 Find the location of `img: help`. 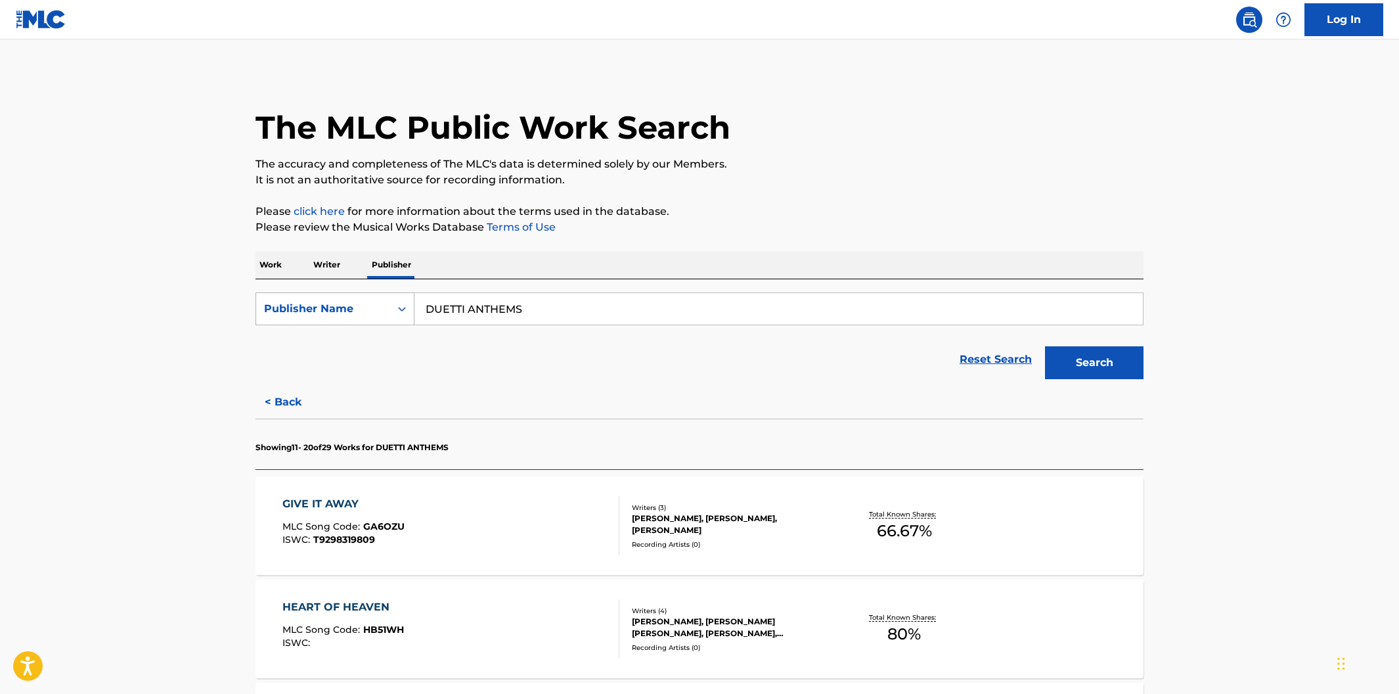

img: help is located at coordinates (1284, 20).